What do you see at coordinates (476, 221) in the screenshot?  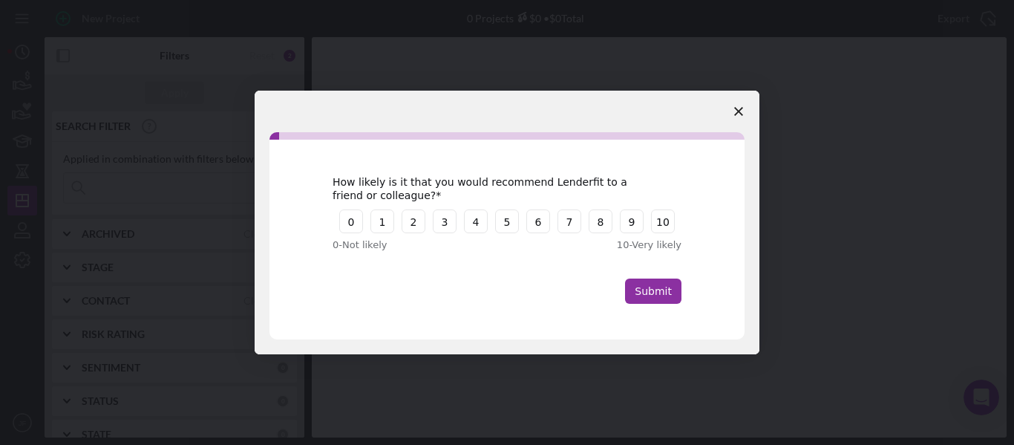 I see `button: 4` at bounding box center [476, 221].